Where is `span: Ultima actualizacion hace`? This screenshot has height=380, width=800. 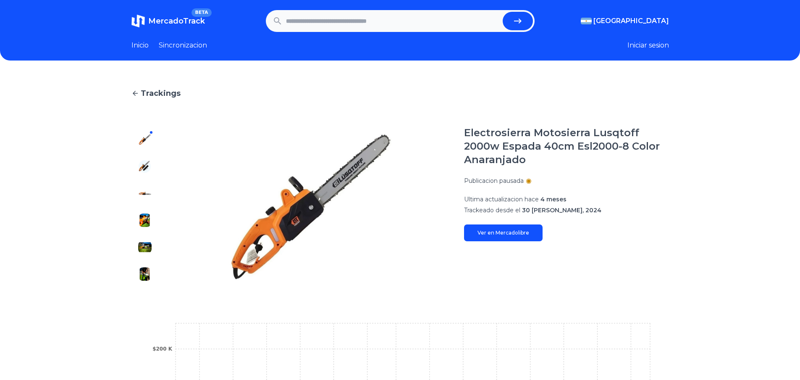
span: Ultima actualizacion hace is located at coordinates (501, 199).